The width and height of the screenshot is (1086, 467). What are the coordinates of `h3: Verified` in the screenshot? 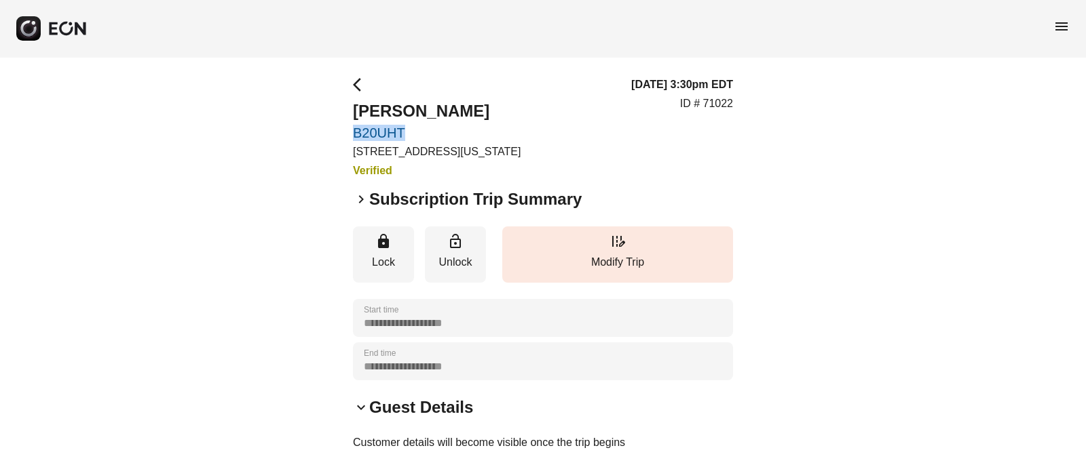 It's located at (436, 171).